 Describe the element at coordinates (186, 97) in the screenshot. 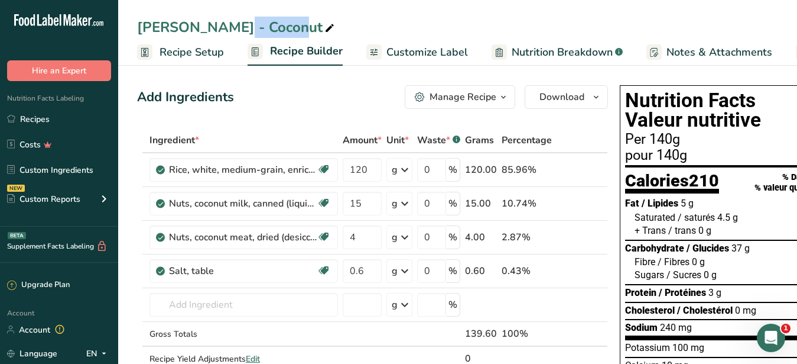

I see `div: Add Ingredients` at that location.